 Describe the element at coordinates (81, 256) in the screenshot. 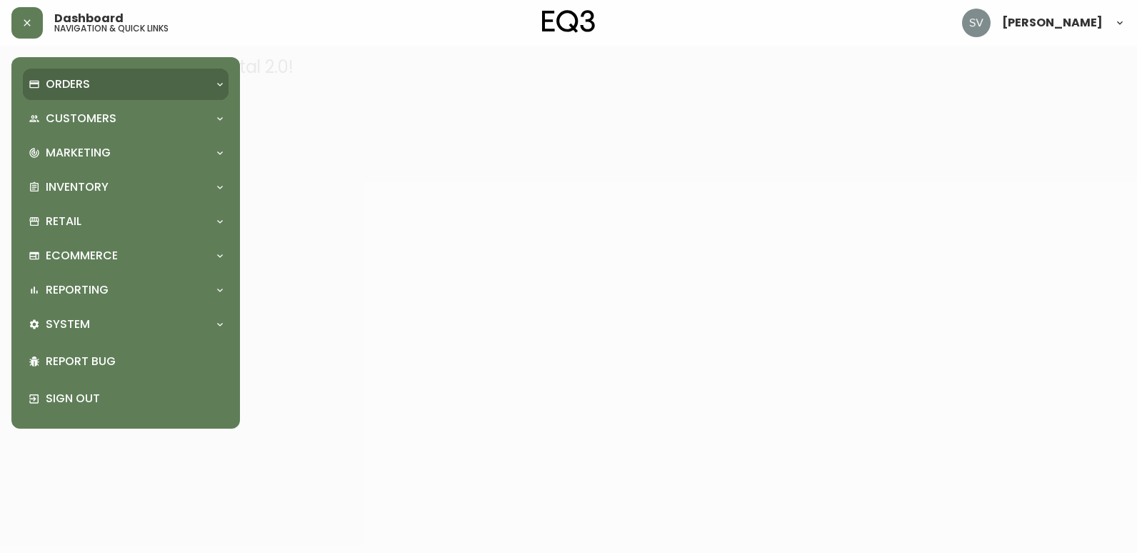

I see `p: Ecommerce` at that location.